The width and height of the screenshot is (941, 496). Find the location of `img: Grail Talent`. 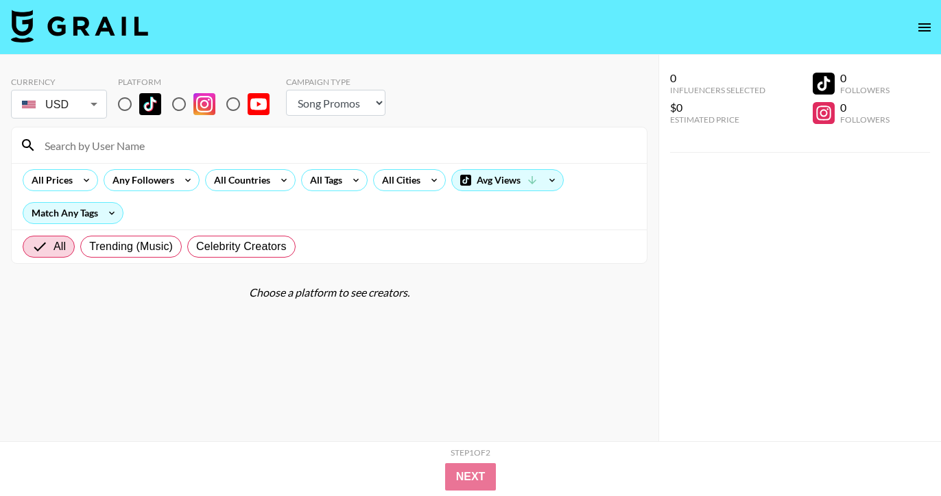

img: Grail Talent is located at coordinates (80, 26).